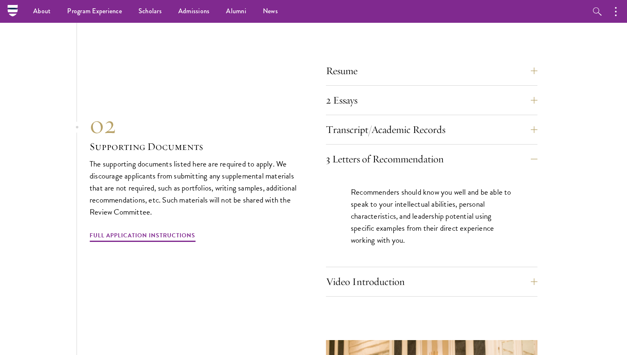  What do you see at coordinates (195, 188) in the screenshot?
I see `p: The supporting documents listed here are required to apply. We discourage applicants from submitt...` at bounding box center [195, 188].